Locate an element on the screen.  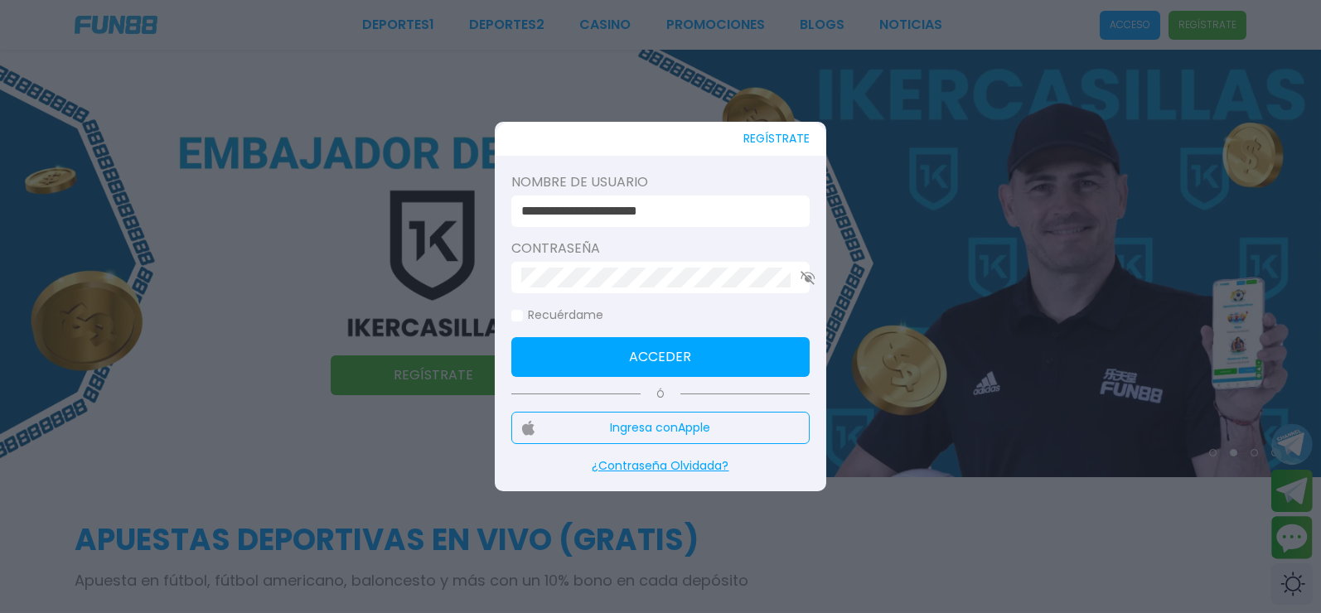
label: Contraseña is located at coordinates (661, 249).